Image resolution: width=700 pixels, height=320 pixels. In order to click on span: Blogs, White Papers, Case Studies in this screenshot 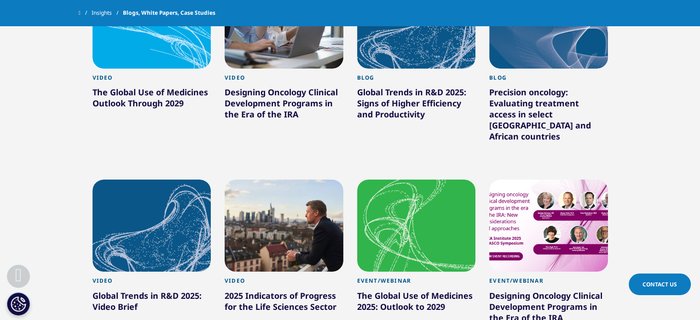, I will do `click(169, 13)`.